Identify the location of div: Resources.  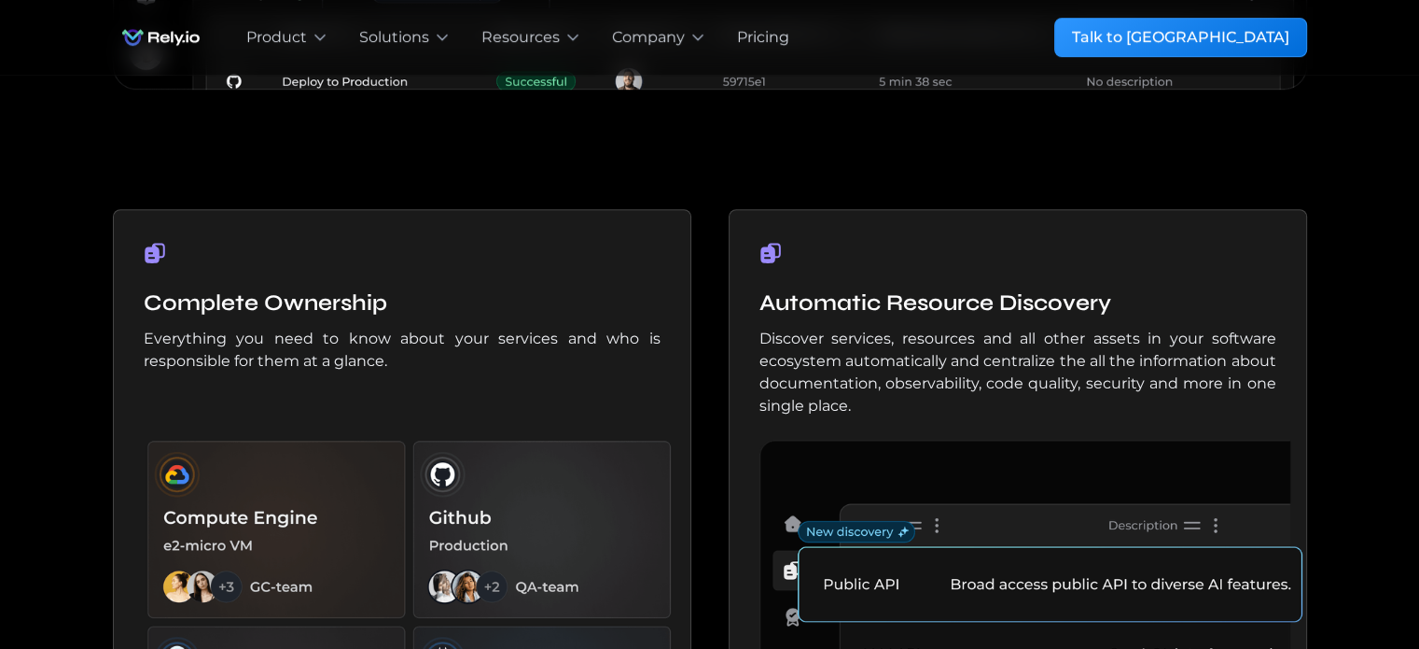
(521, 37).